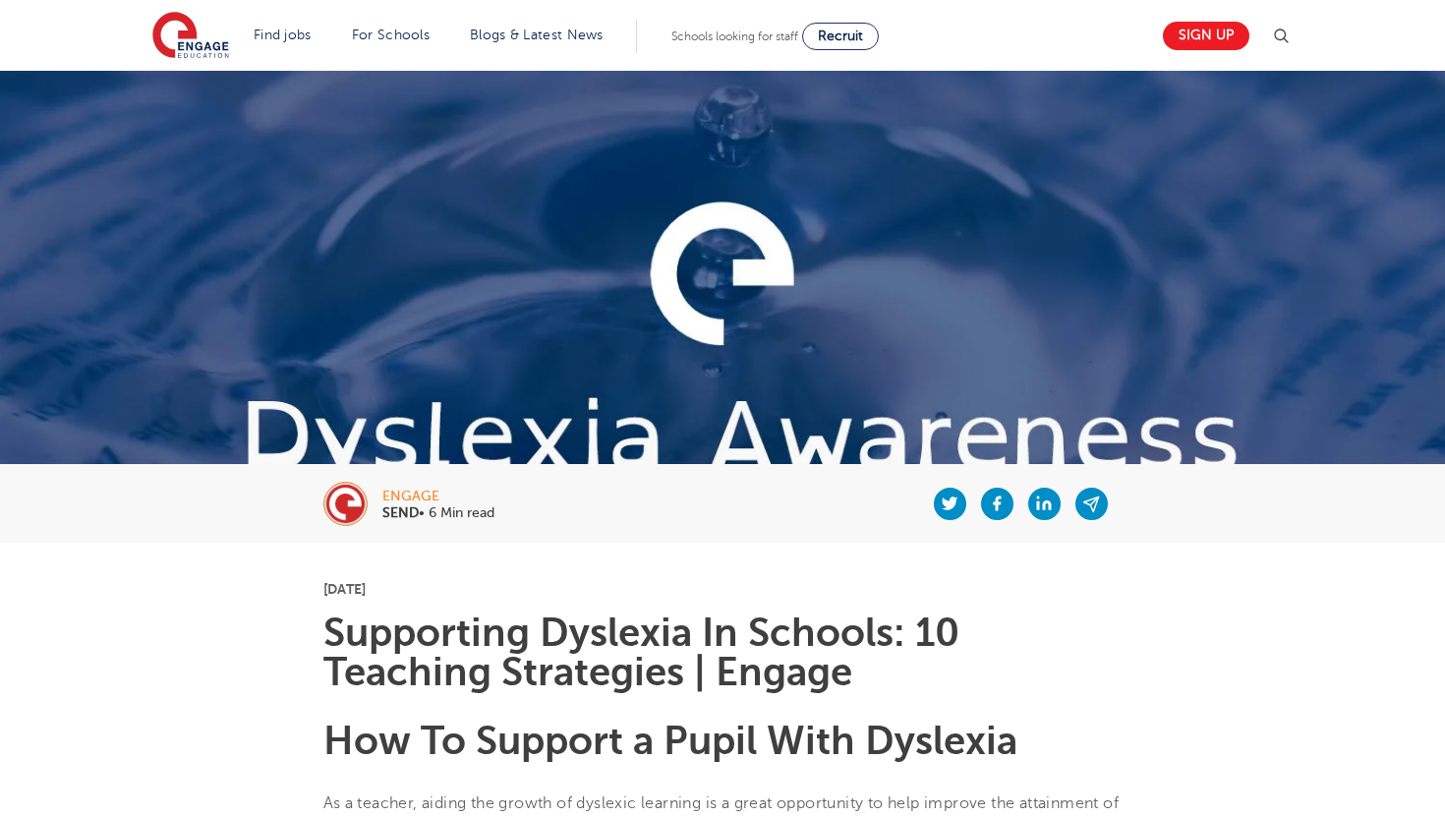 This screenshot has height=818, width=1445. What do you see at coordinates (400, 512) in the screenshot?
I see `b: SEND` at bounding box center [400, 512].